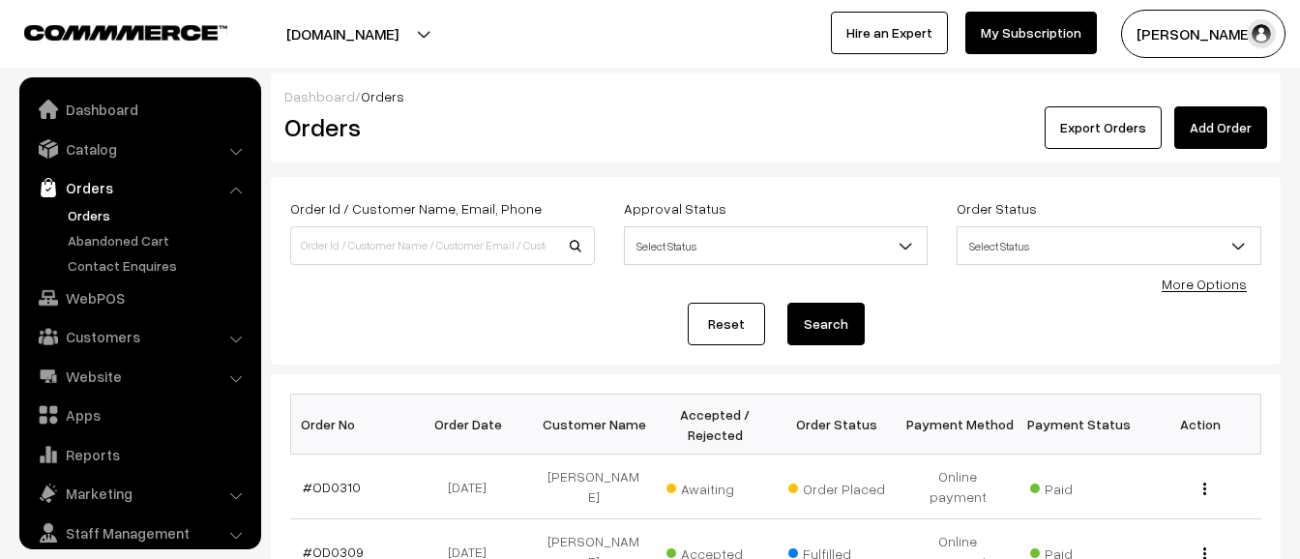 The width and height of the screenshot is (1300, 559). I want to click on a: Hire an Expert, so click(889, 33).